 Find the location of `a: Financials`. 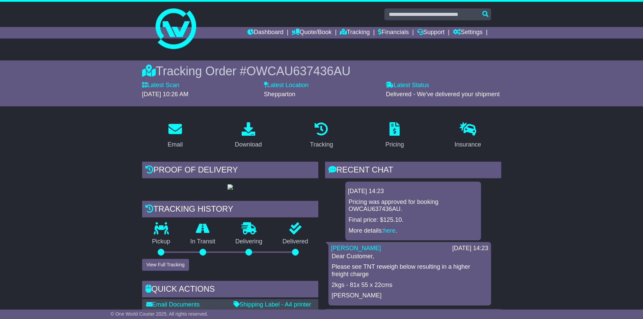

a: Financials is located at coordinates (393, 33).